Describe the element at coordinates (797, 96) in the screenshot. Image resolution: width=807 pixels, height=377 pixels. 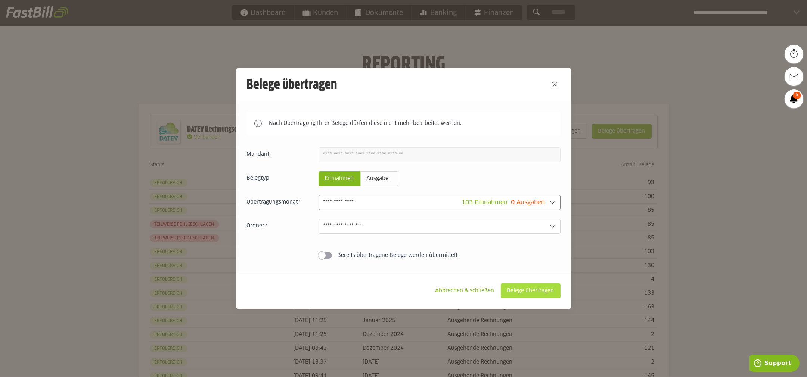
I see `span: 5` at that location.